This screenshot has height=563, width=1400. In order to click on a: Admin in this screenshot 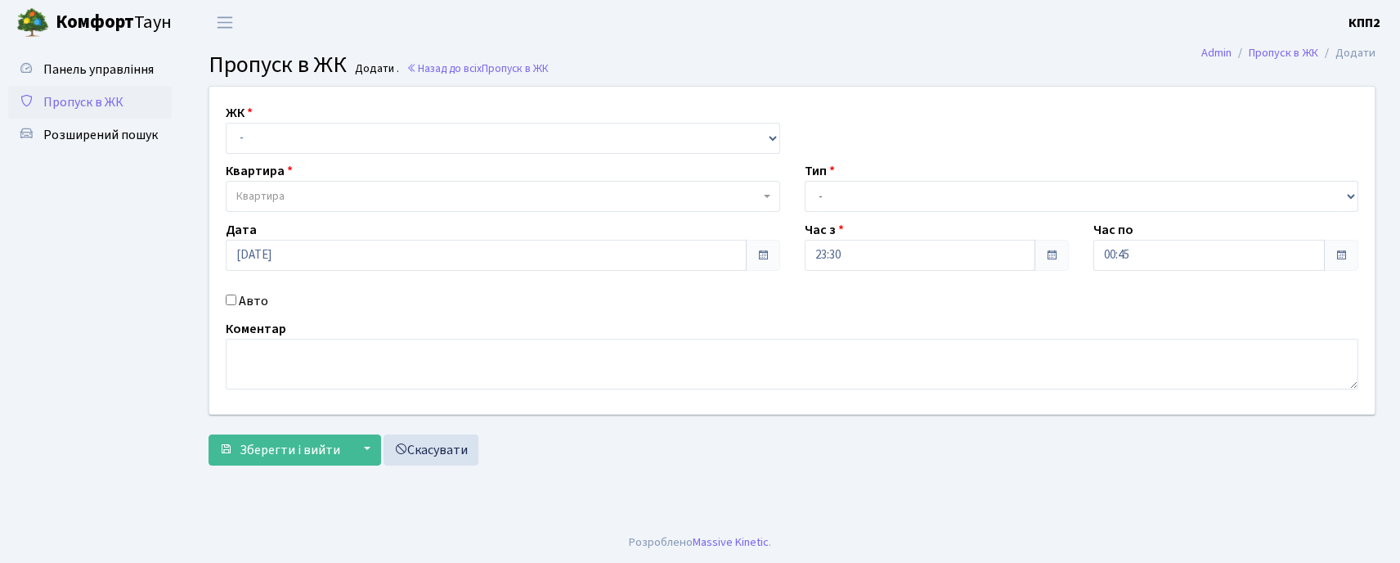, I will do `click(1216, 52)`.